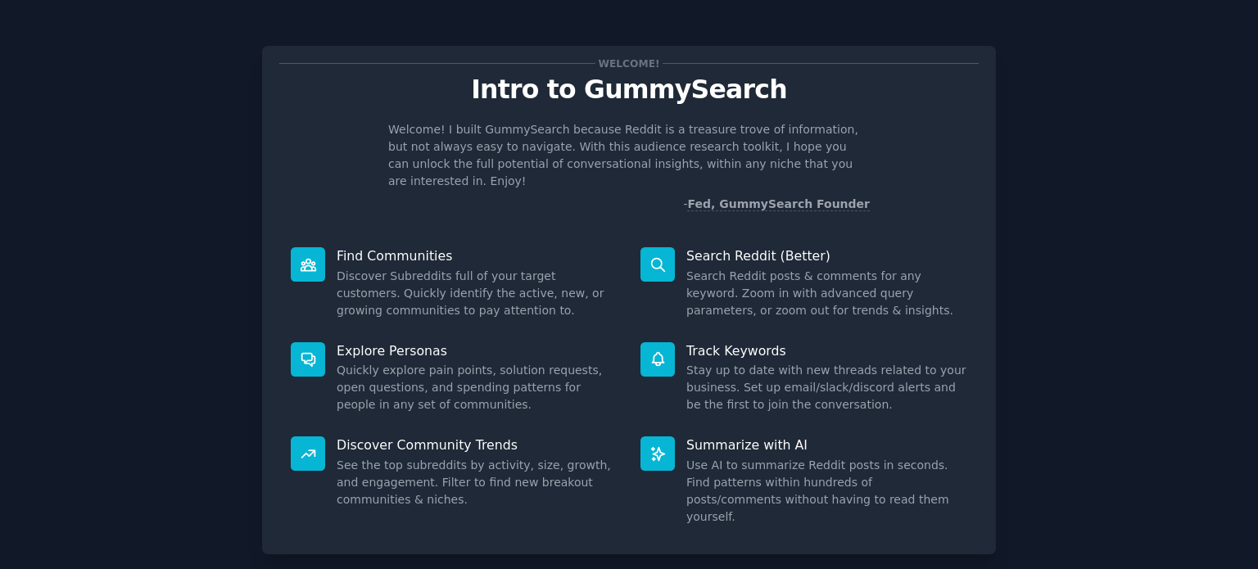 This screenshot has height=569, width=1258. What do you see at coordinates (778, 204) in the screenshot?
I see `a: Fed, GummySearch Founder` at bounding box center [778, 204].